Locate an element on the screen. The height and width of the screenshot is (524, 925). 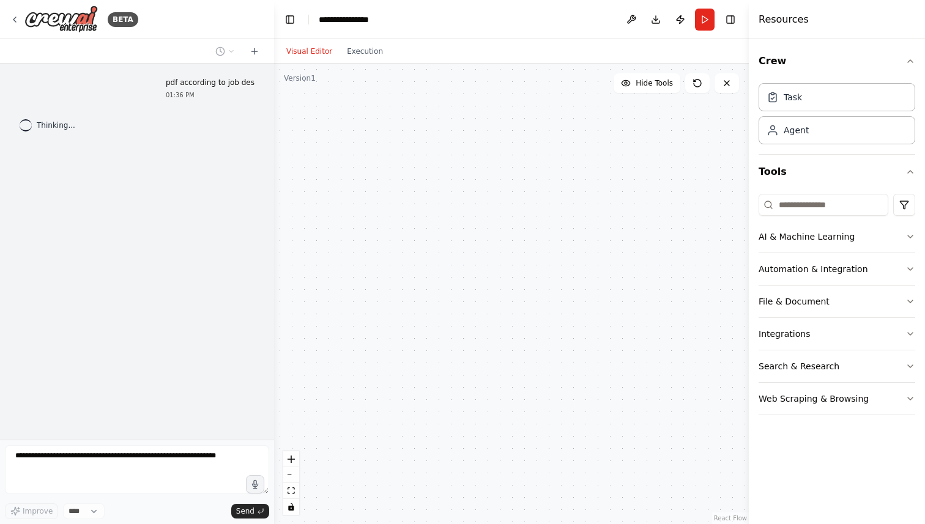
button: Integrations is located at coordinates (836, 334).